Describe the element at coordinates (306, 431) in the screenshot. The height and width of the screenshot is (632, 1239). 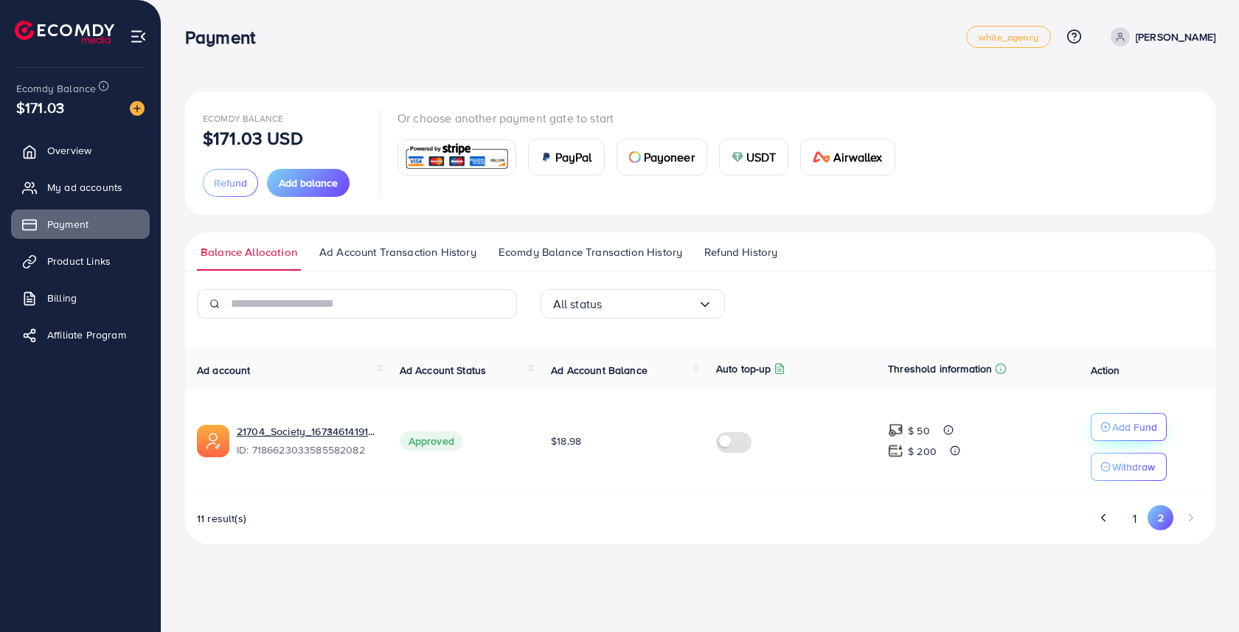
I see `a: 21704_Society_1673461419151` at that location.